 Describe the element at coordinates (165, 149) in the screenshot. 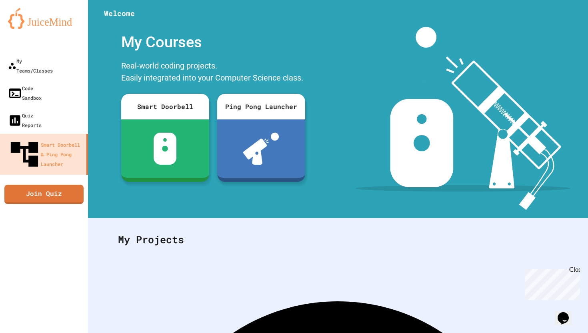

I see `img: sdb-white.svg` at that location.